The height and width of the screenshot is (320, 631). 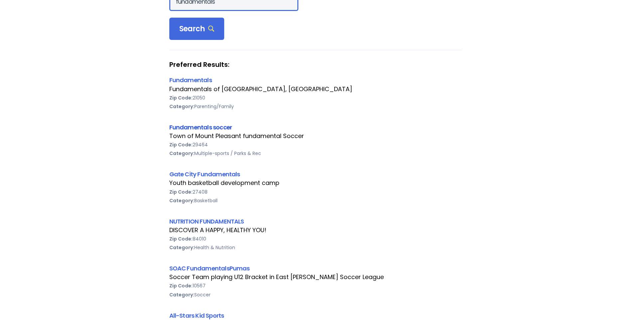 What do you see at coordinates (200, 127) in the screenshot?
I see `a: Fundamentals soccer` at bounding box center [200, 127].